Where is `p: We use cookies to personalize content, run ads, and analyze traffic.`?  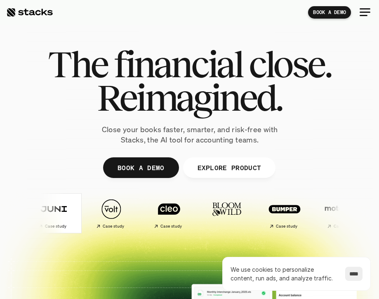
p: We use cookies to personalize content, run ads, and analyze traffic. is located at coordinates (284, 273).